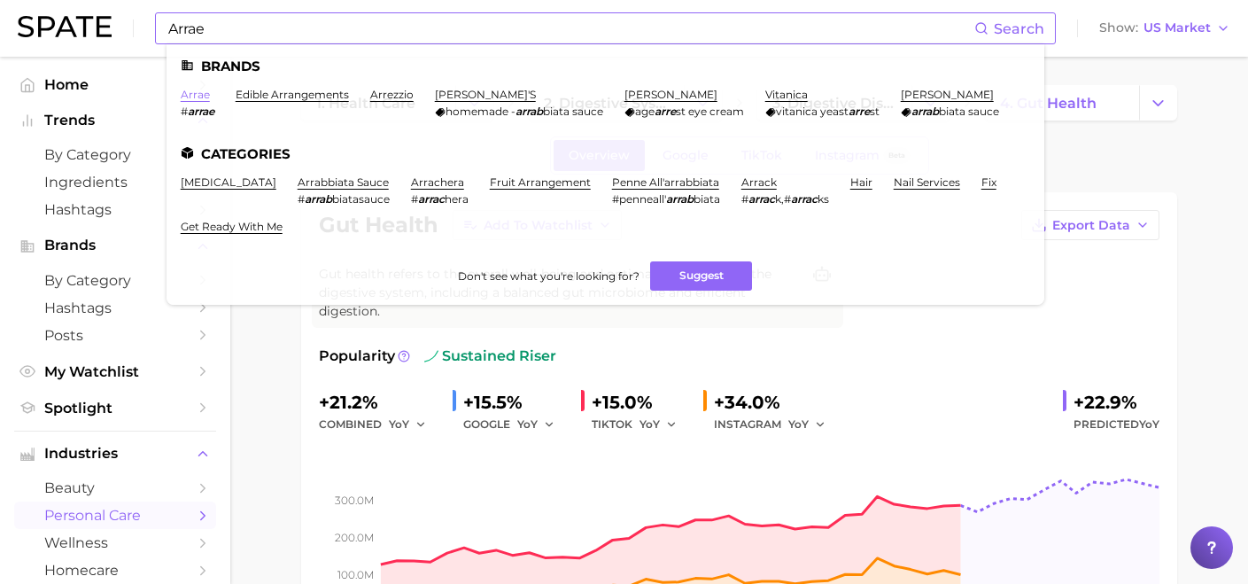 This screenshot has width=1248, height=584. Describe the element at coordinates (115, 84) in the screenshot. I see `a: Home` at that location.